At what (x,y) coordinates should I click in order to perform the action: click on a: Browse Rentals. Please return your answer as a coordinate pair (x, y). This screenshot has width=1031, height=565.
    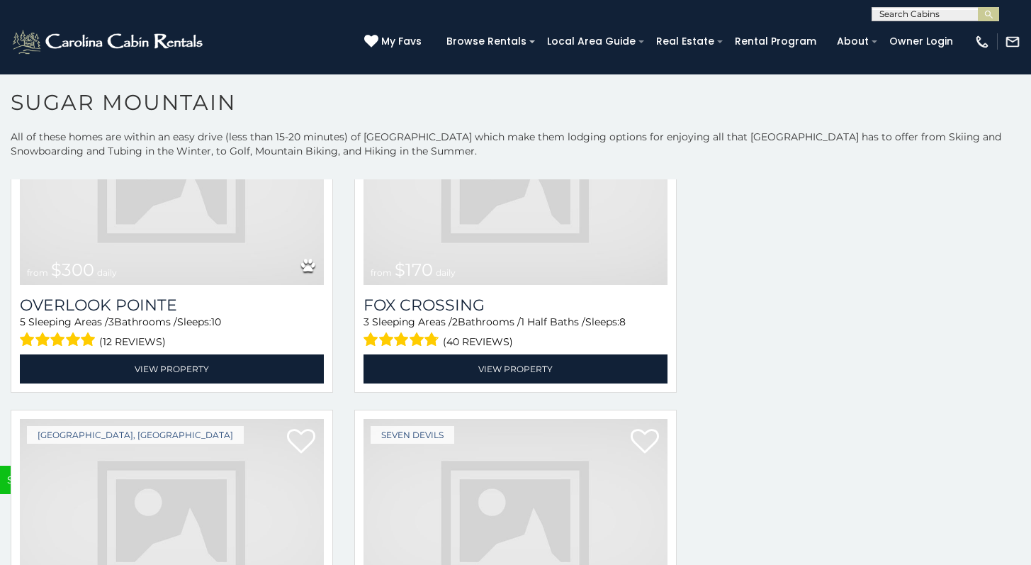
    Looking at the image, I should click on (486, 41).